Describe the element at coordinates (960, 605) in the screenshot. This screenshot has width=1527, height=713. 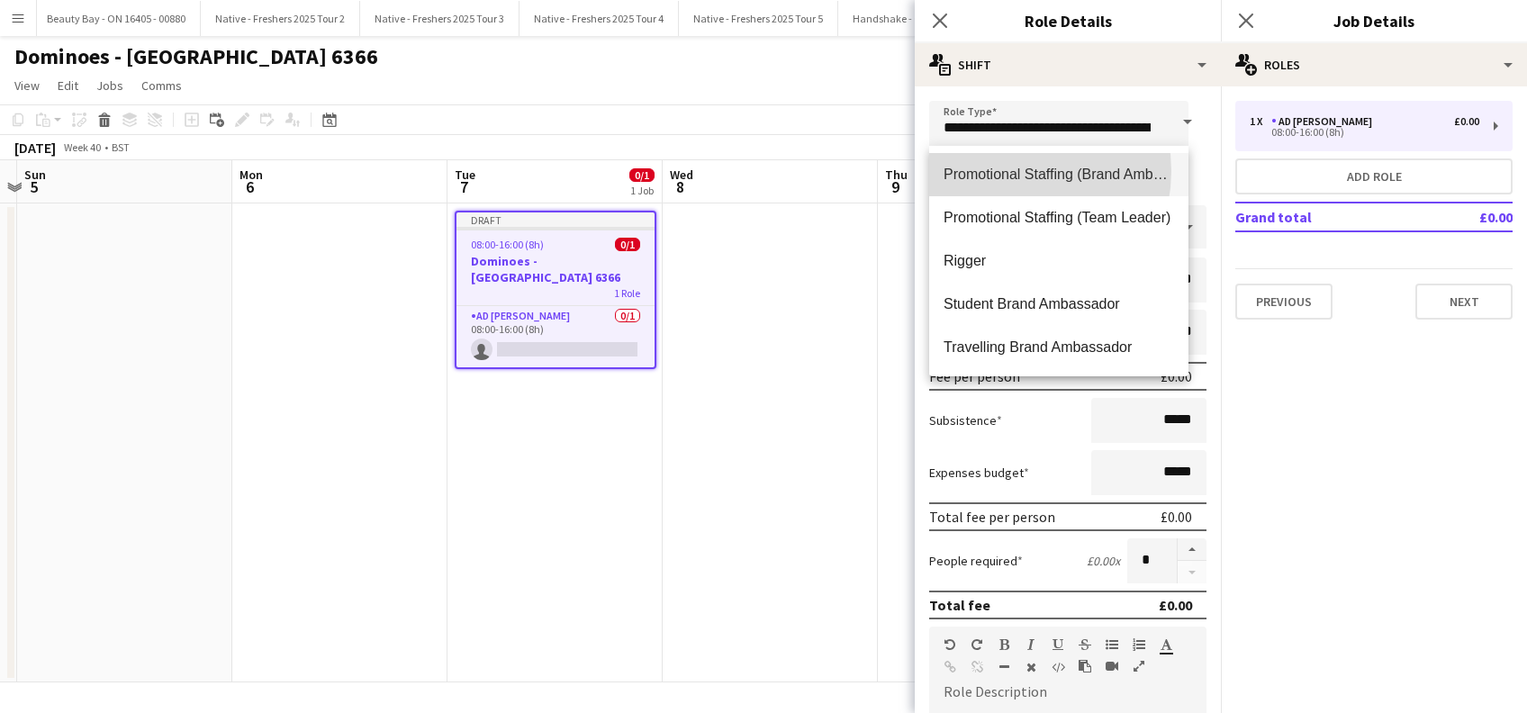
I see `div: Total fee` at that location.